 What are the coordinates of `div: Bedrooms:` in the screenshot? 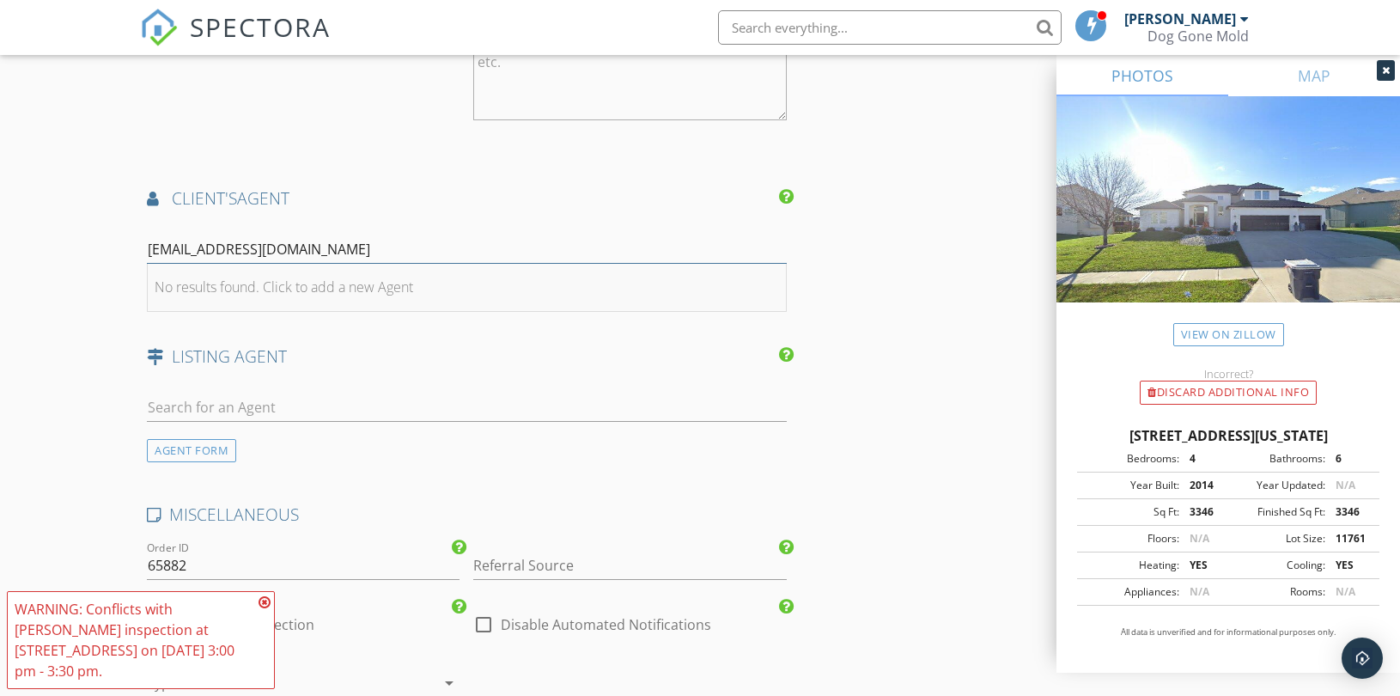 It's located at (1130, 459).